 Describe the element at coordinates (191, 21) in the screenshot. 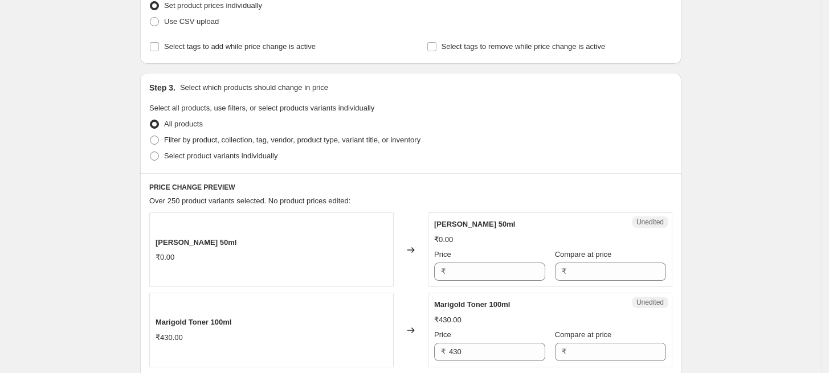

I see `span: Use CSV upload` at that location.